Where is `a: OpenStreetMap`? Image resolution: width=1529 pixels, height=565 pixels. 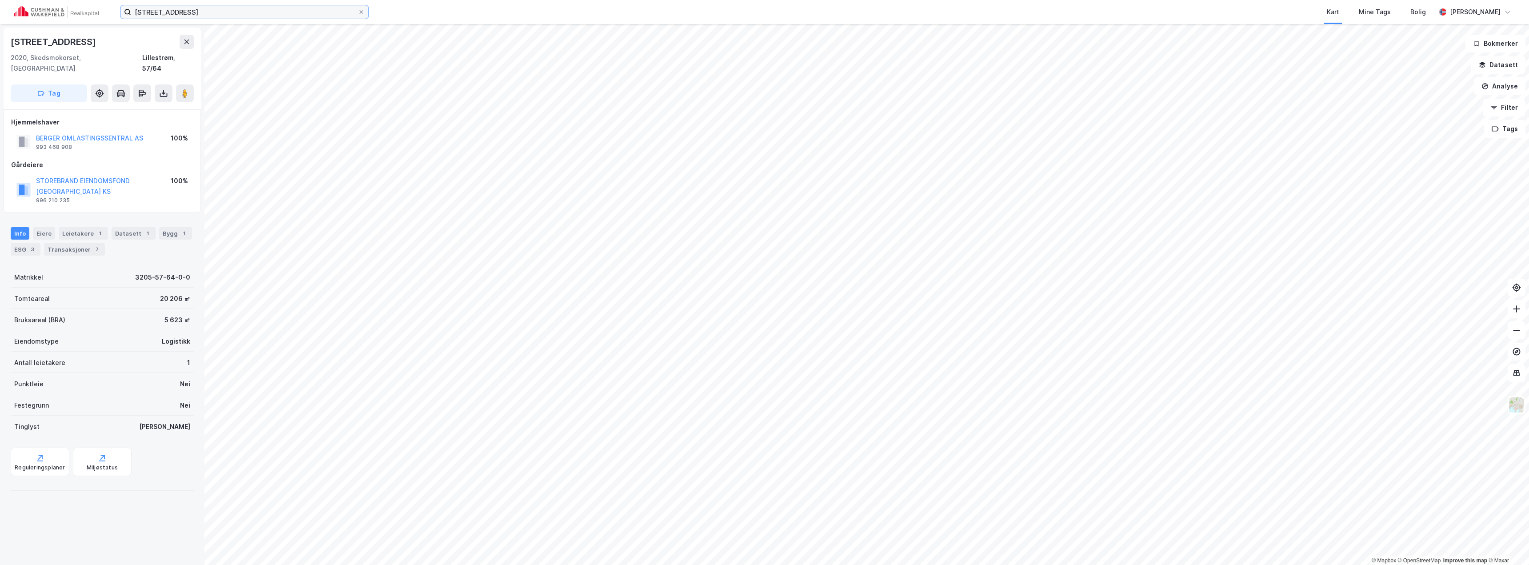 a: OpenStreetMap is located at coordinates (1419, 561).